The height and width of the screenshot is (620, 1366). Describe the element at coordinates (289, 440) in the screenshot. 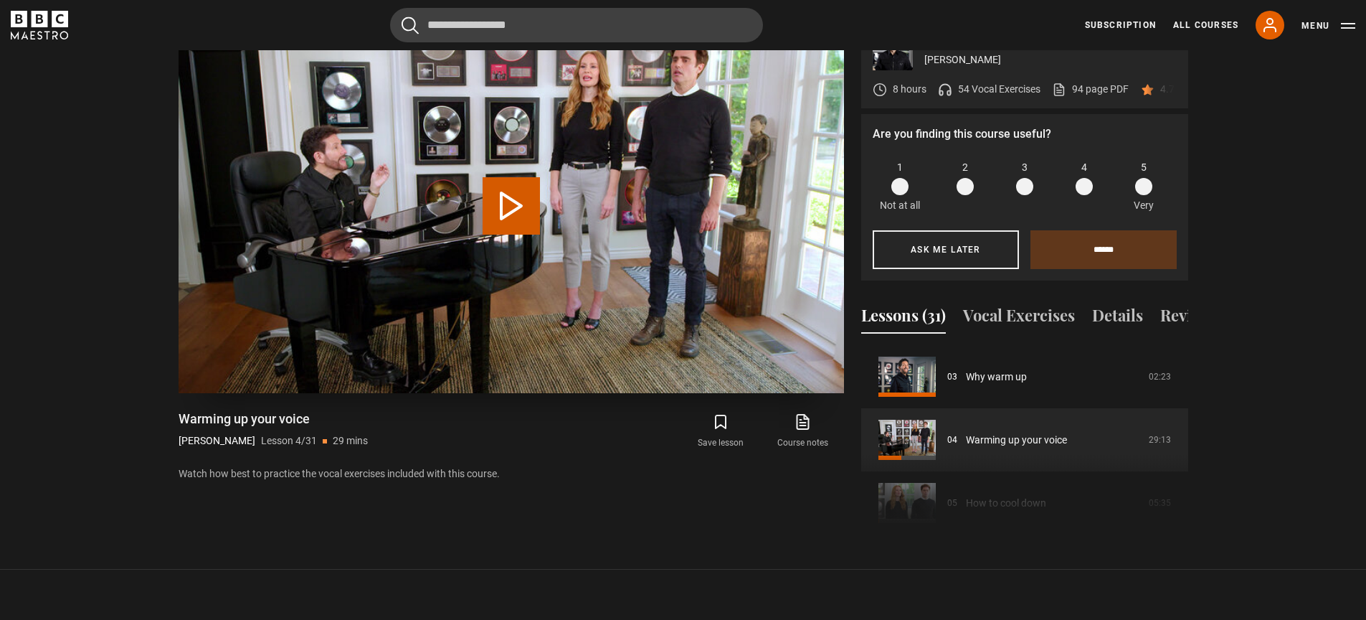

I see `p: Lesson 4/31` at that location.